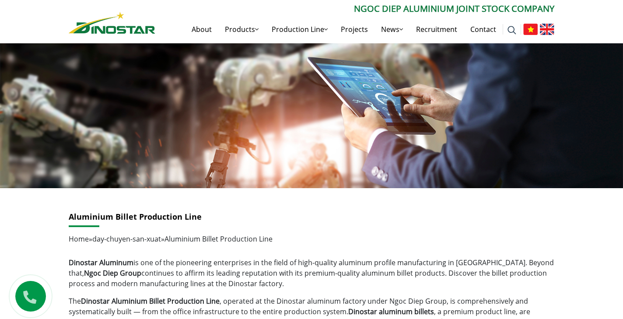 This screenshot has height=319, width=623. Describe the element at coordinates (135, 217) in the screenshot. I see `a: Aluminium Billet Production Line` at that location.